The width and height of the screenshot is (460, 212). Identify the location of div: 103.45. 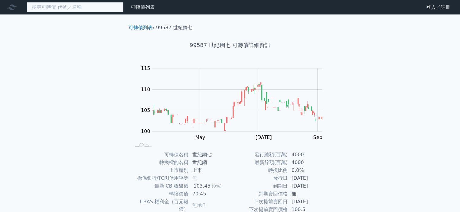
(202, 186).